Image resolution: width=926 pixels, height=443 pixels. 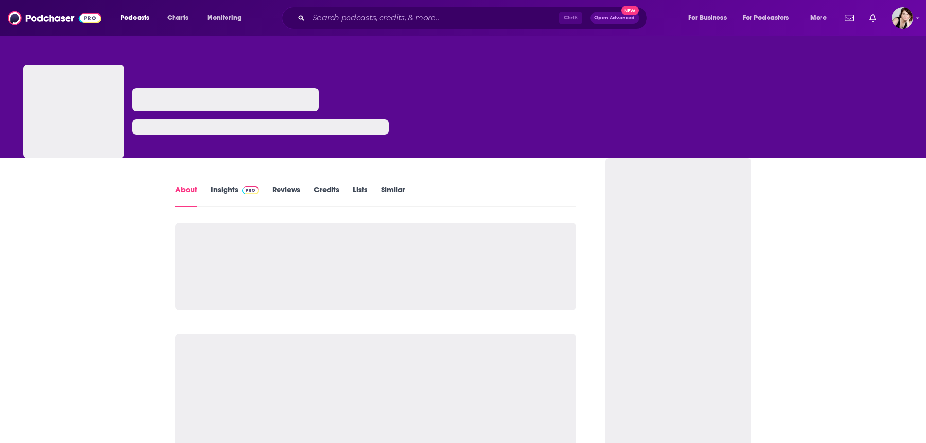 What do you see at coordinates (818, 18) in the screenshot?
I see `span: More` at bounding box center [818, 18].